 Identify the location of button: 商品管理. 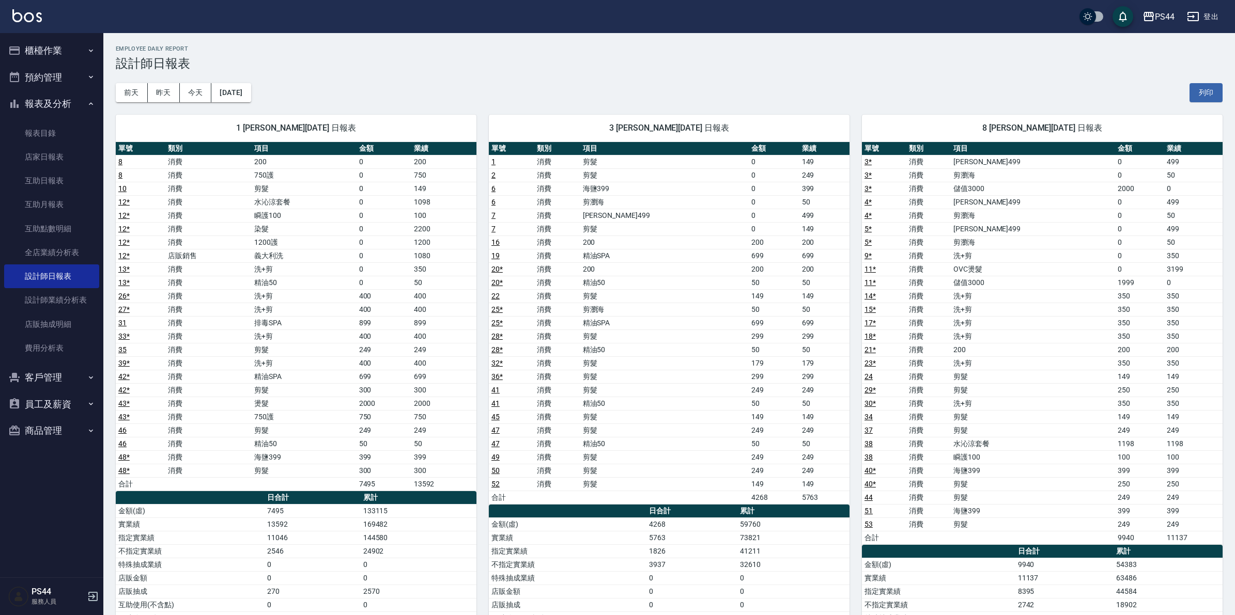
(52, 431).